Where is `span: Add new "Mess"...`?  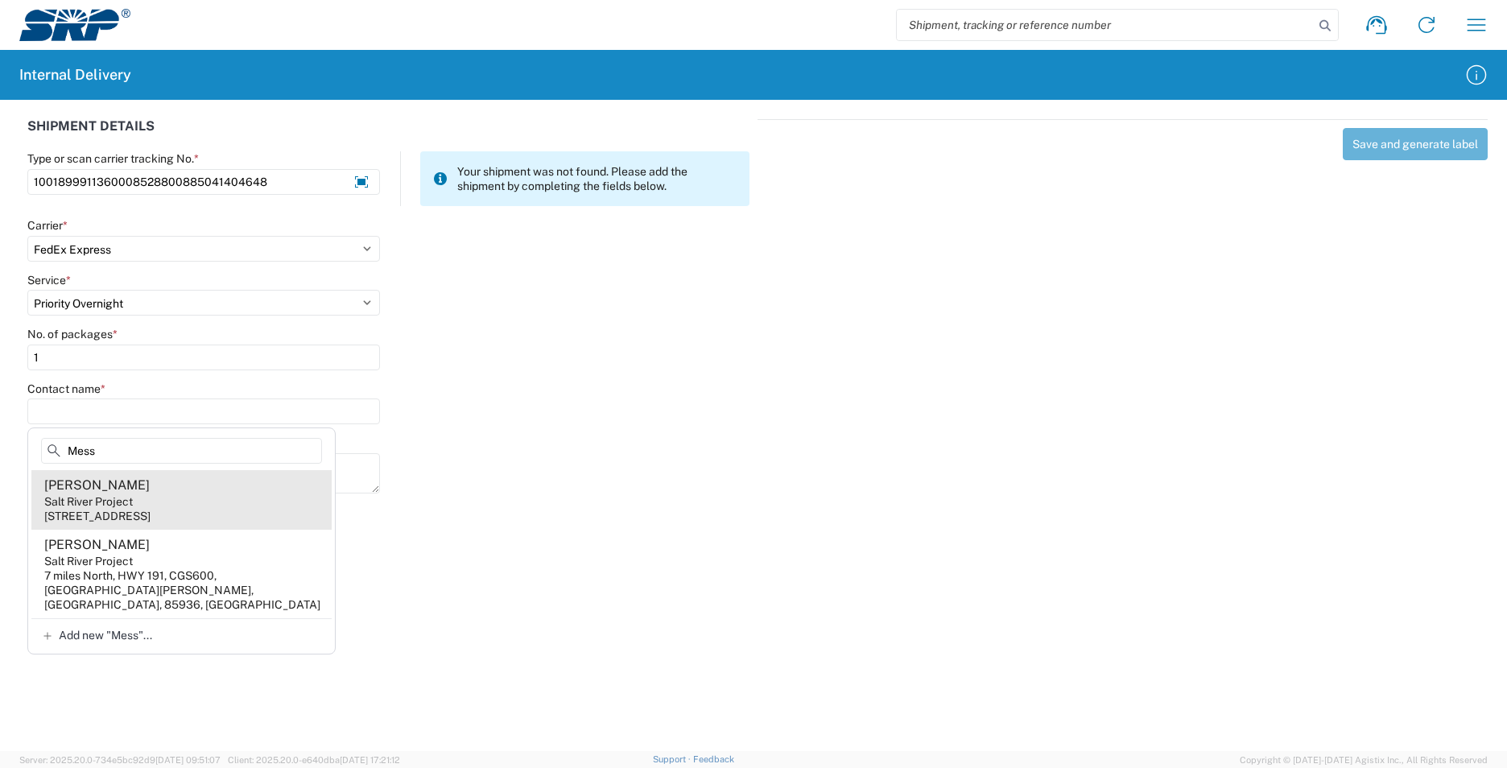 span: Add new "Mess"... is located at coordinates (105, 635).